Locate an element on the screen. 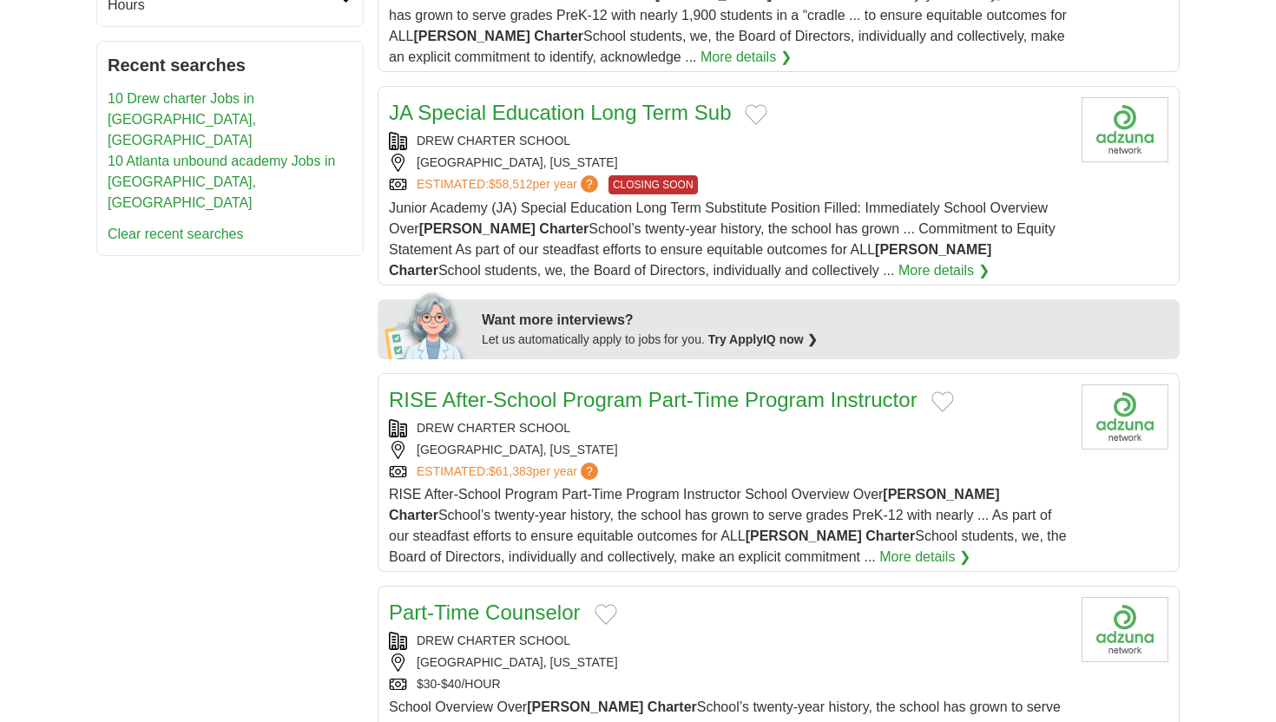 This screenshot has height=722, width=1276. span: Junior Academy (JA) Special Education Long Term Substitute Position Filled: Immediately School Ov... is located at coordinates (722, 239).